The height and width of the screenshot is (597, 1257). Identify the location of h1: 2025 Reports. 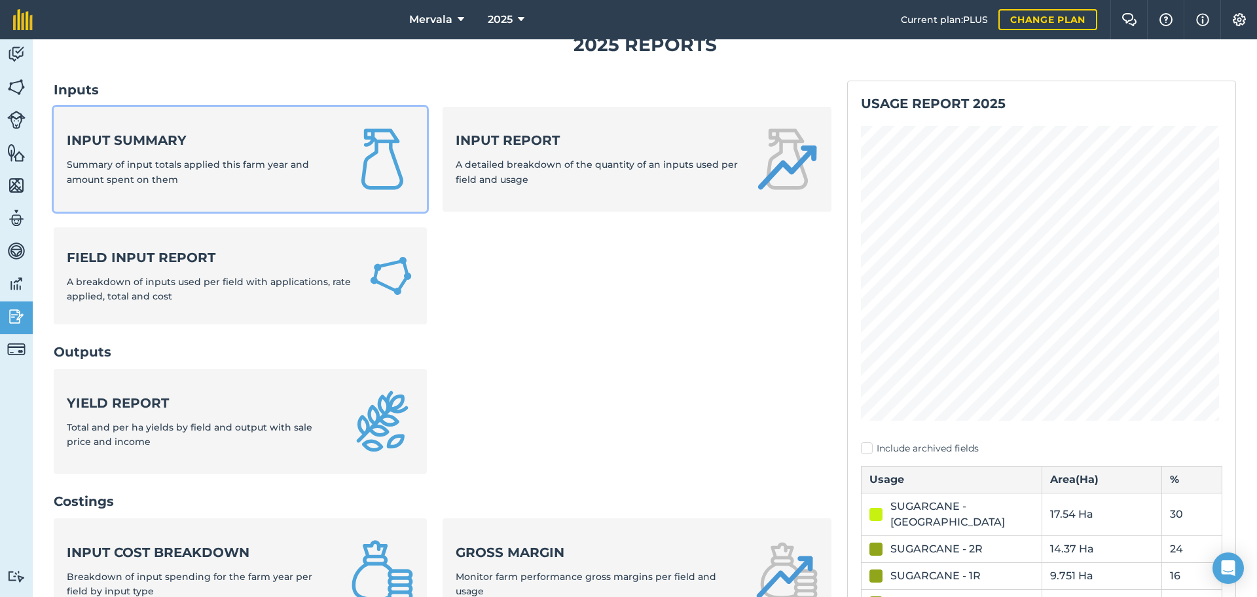
(645, 45).